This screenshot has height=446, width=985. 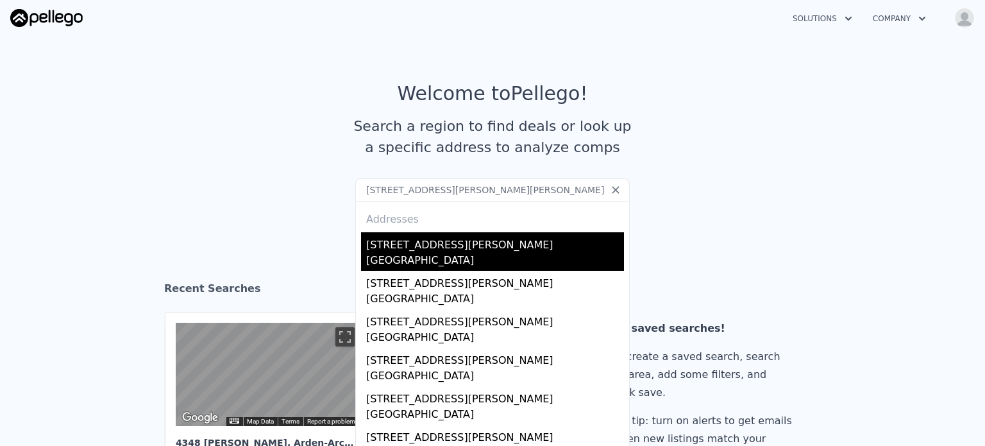 What do you see at coordinates (493, 137) in the screenshot?
I see `div: Search a region to find deals or look up a specific address to analyze comps` at bounding box center [493, 137].